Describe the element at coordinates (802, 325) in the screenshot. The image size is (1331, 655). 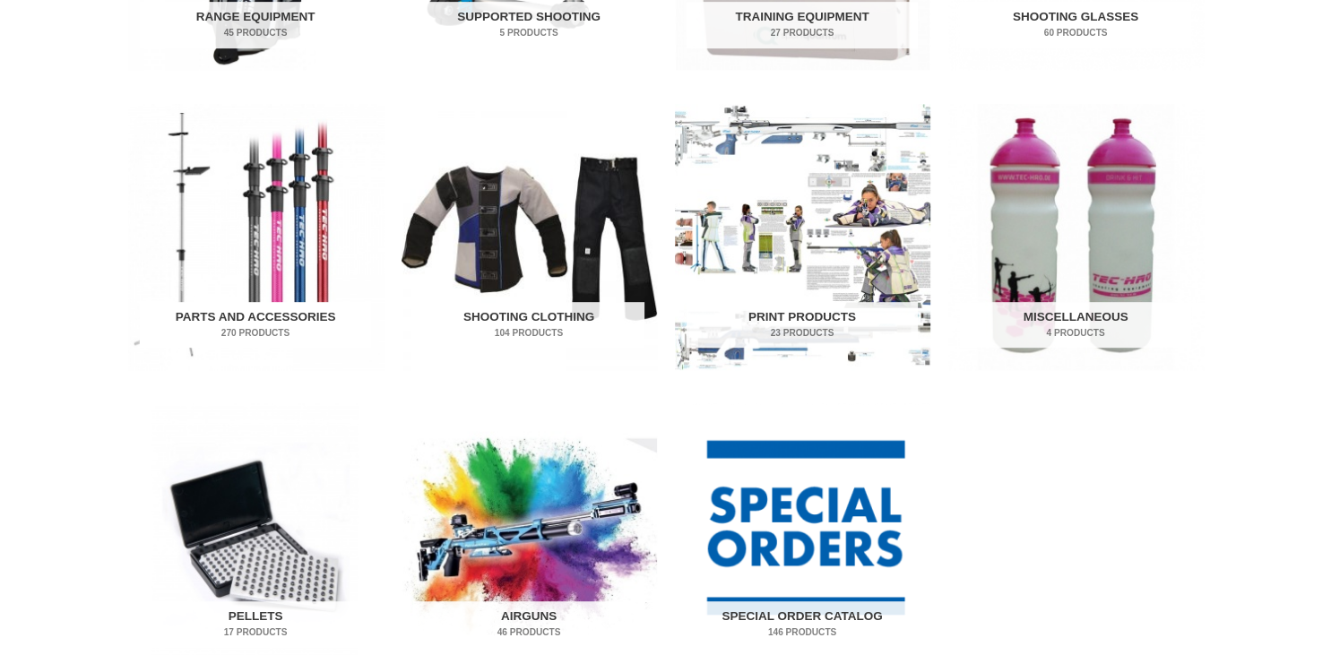
I see `h2: Print Products` at that location.